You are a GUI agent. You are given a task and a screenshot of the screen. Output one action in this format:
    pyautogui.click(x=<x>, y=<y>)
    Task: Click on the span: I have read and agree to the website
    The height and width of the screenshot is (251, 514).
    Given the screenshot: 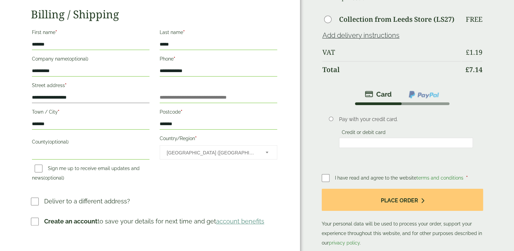 What is the action you would take?
    pyautogui.click(x=400, y=178)
    